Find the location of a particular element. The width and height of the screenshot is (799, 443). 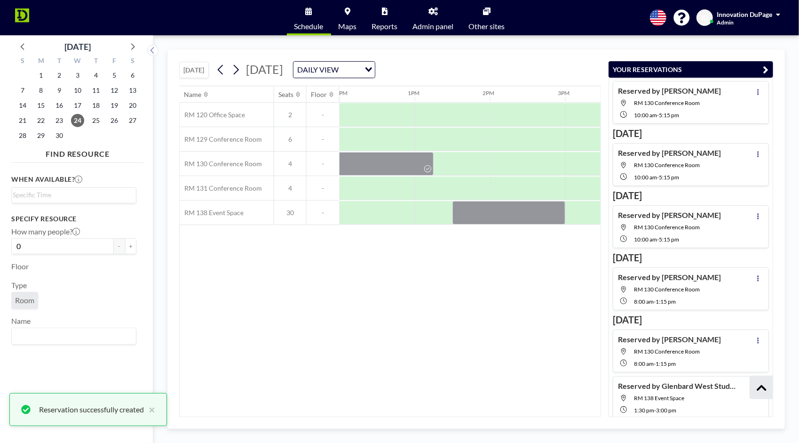

span: Admin panel is located at coordinates (433, 26).